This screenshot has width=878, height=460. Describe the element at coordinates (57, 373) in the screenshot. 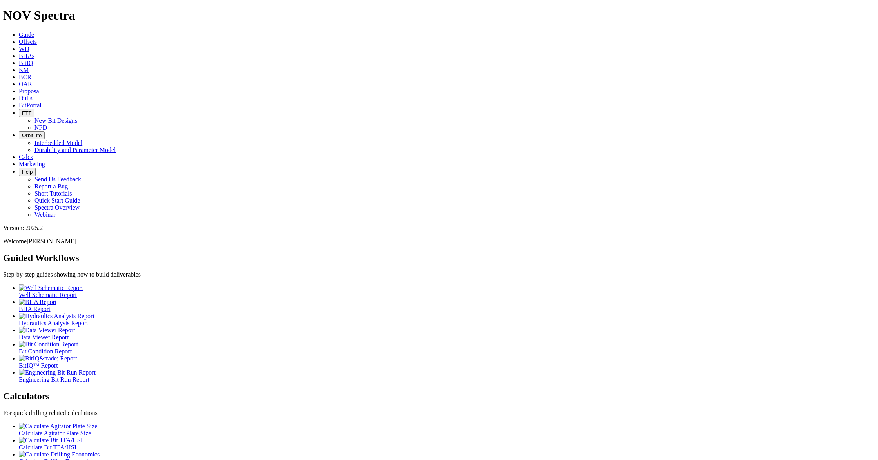

I see `img: Engineering Bit Run Report` at that location.